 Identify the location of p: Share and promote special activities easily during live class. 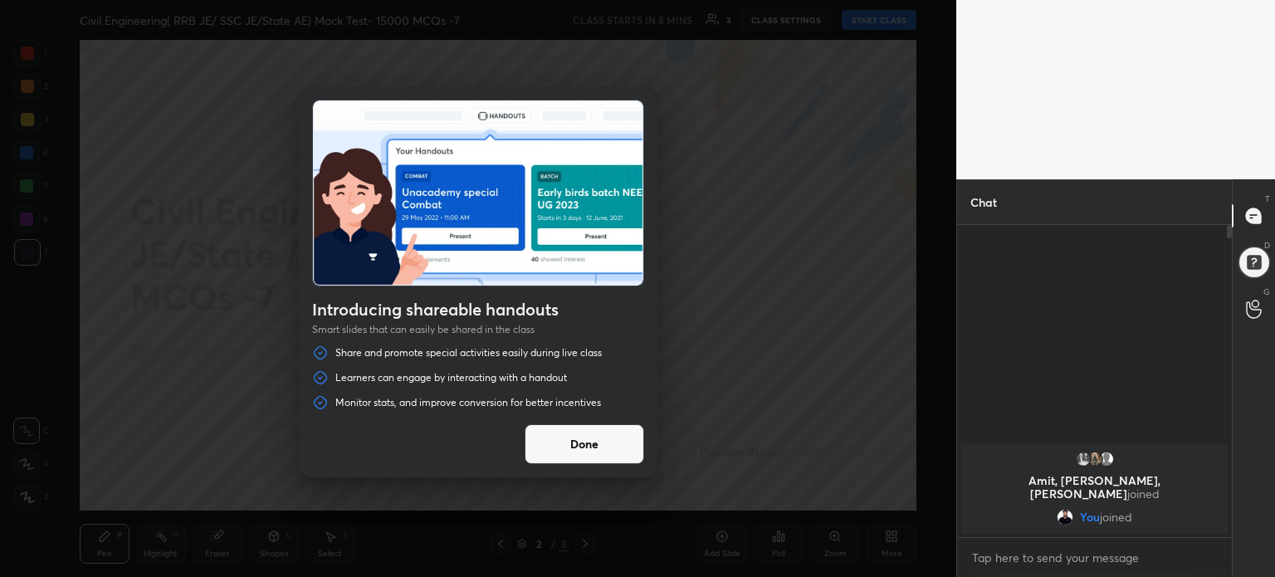
(468, 353).